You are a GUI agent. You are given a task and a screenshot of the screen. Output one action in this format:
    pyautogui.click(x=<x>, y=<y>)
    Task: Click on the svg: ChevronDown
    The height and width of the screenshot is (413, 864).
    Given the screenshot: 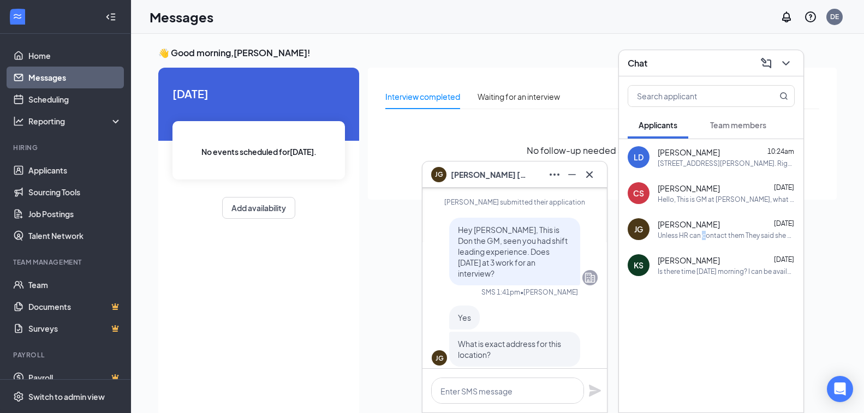 What is the action you would take?
    pyautogui.click(x=786, y=63)
    